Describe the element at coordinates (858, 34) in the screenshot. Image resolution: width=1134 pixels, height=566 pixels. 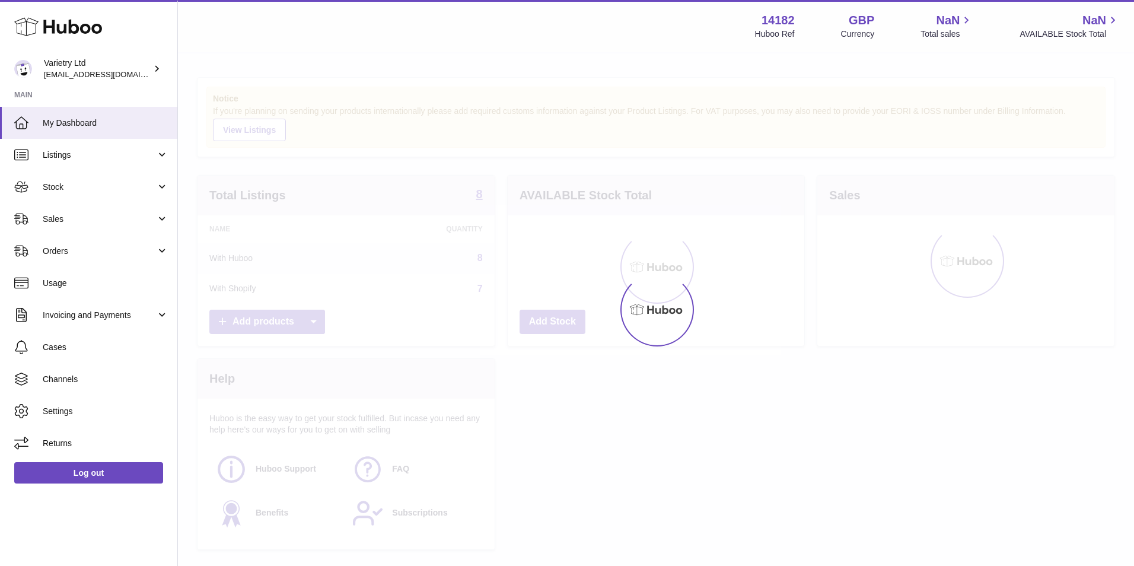
I see `div: Currency` at that location.